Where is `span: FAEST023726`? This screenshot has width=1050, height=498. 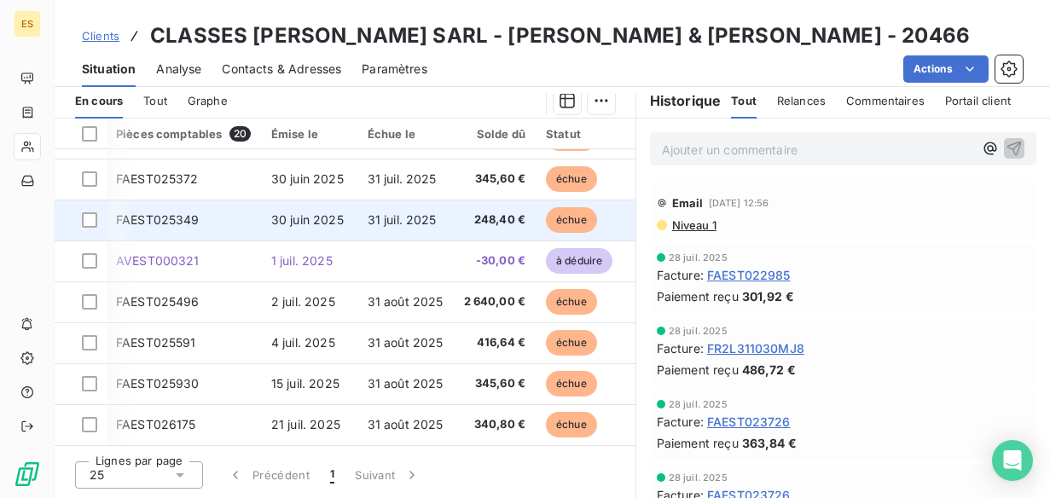 span: FAEST023726 is located at coordinates (749, 421).